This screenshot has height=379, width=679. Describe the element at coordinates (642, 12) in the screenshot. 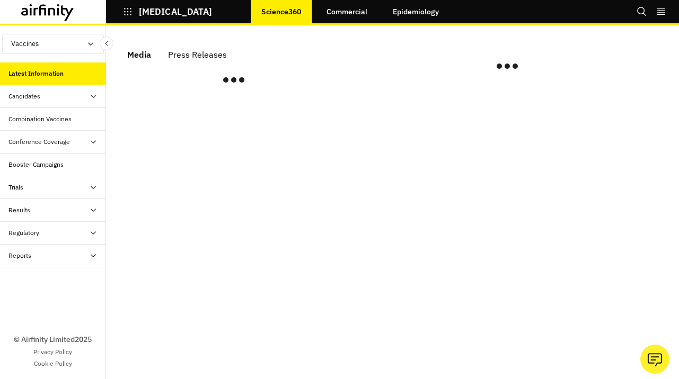

I see `button: Search` at that location.